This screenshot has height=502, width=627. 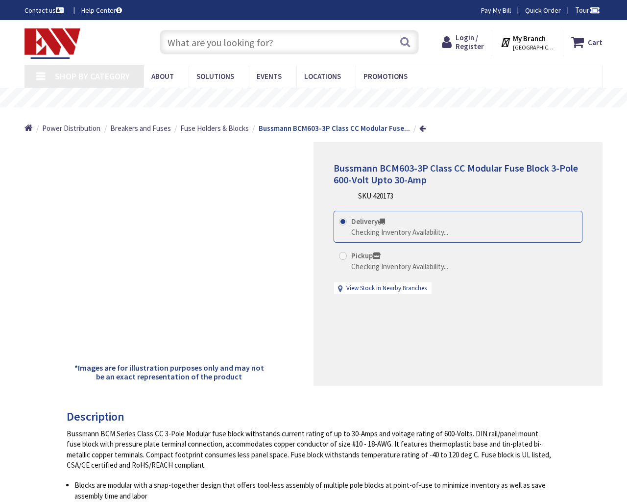 What do you see at coordinates (289, 42) in the screenshot?
I see `input: What are you looking for?` at bounding box center [289, 42].